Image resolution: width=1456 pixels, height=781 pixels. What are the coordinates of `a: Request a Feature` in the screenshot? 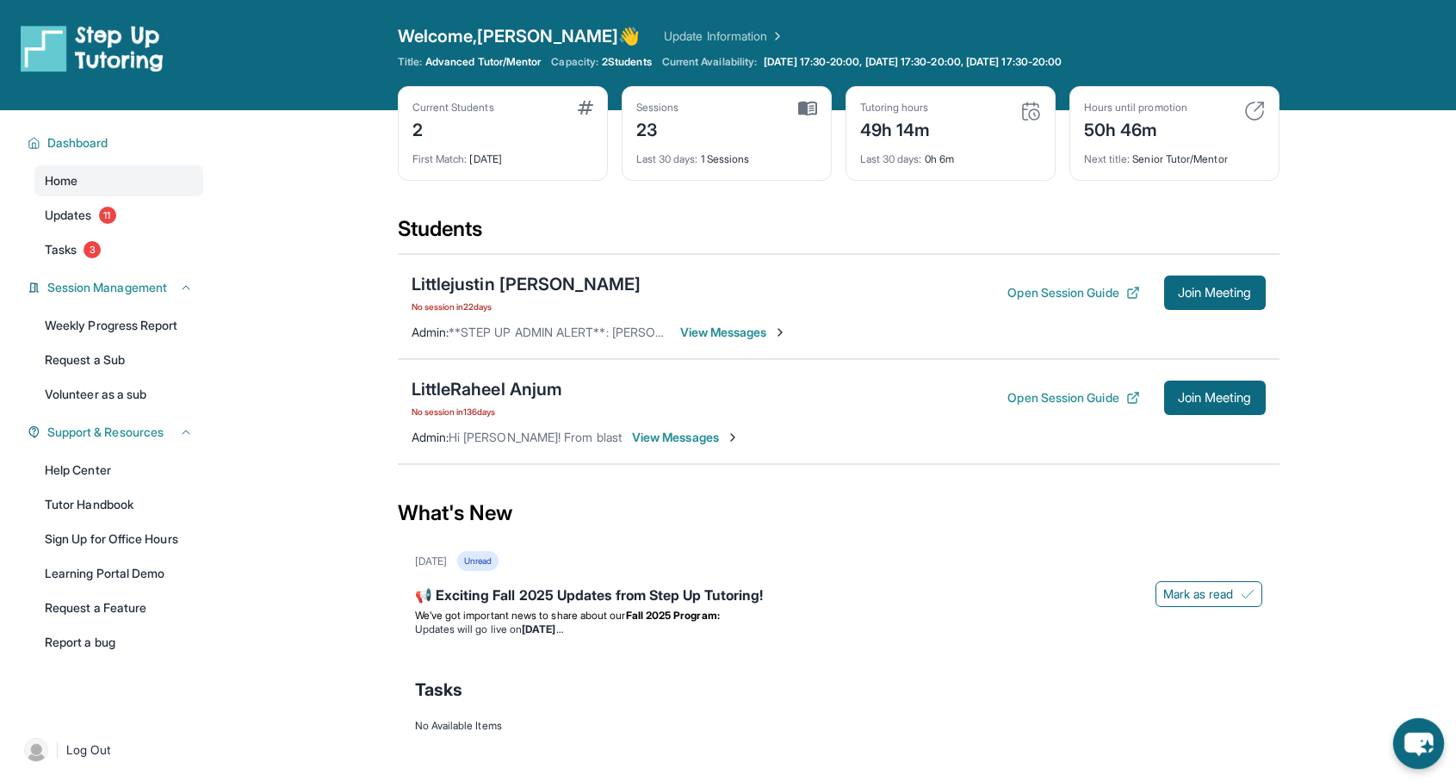 It's located at (119, 608).